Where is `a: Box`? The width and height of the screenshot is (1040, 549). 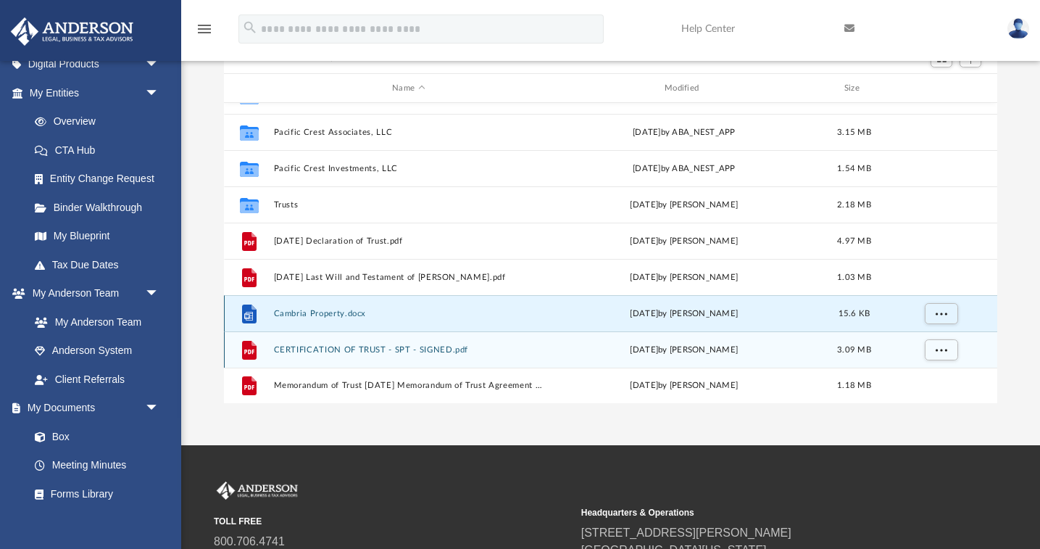
a: Box is located at coordinates (93, 436).